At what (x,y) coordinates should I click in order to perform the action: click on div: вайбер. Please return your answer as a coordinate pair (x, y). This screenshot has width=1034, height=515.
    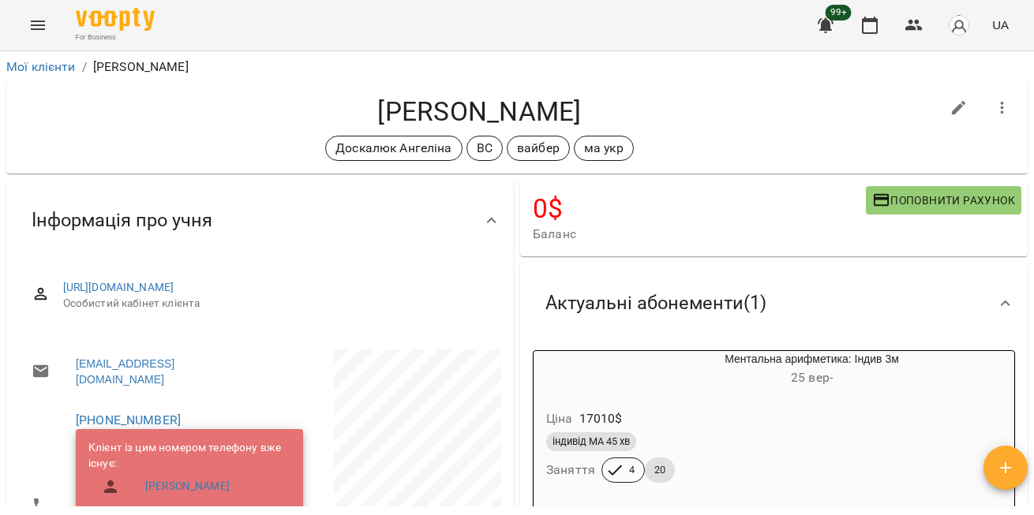
    Looking at the image, I should click on (538, 148).